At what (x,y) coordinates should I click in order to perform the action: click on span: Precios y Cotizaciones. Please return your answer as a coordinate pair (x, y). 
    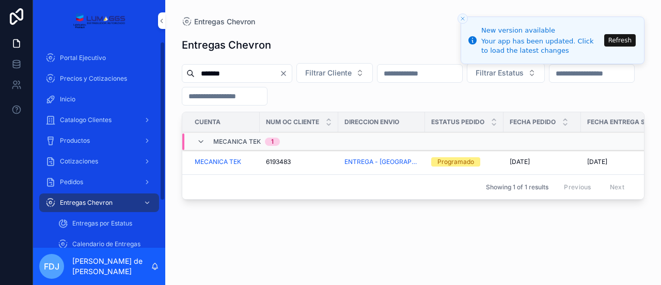
    Looking at the image, I should click on (94, 79).